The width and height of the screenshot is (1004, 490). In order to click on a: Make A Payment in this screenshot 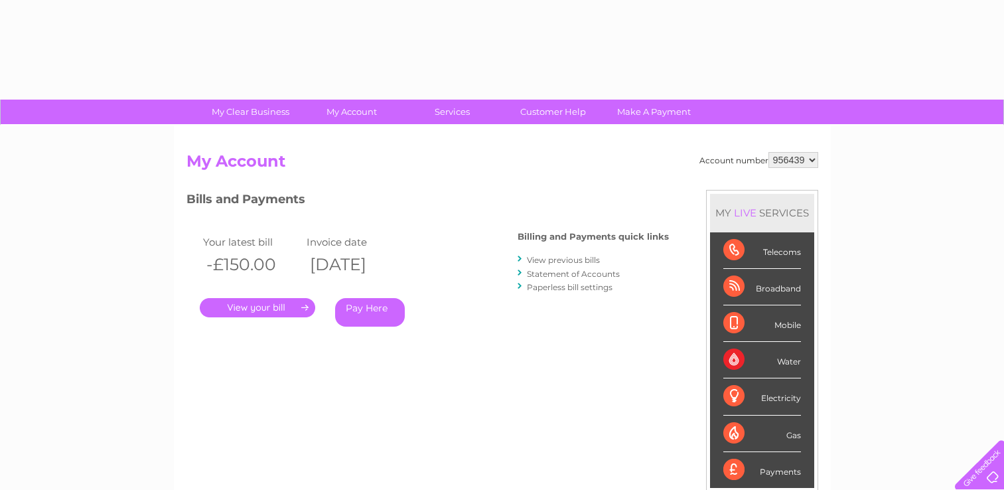, I will do `click(654, 112)`.